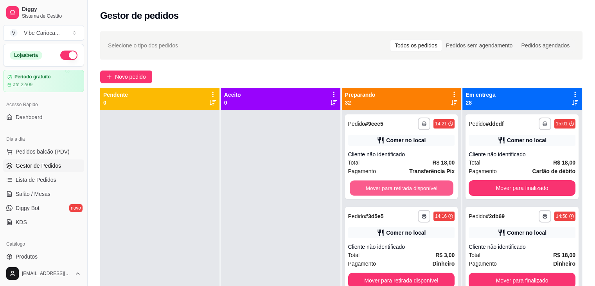  Describe the element at coordinates (562, 124) in the screenshot. I see `div: 15:01` at that location.